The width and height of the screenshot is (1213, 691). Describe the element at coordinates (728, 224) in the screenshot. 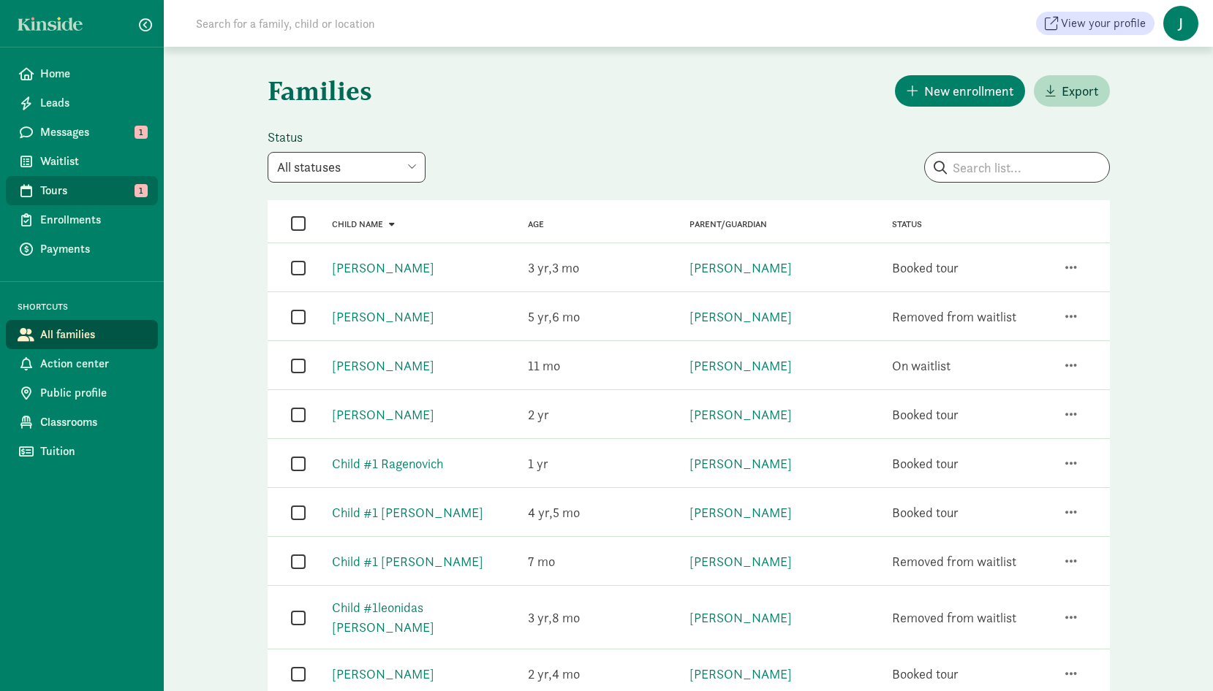

I see `span: Parent/Guardian` at that location.